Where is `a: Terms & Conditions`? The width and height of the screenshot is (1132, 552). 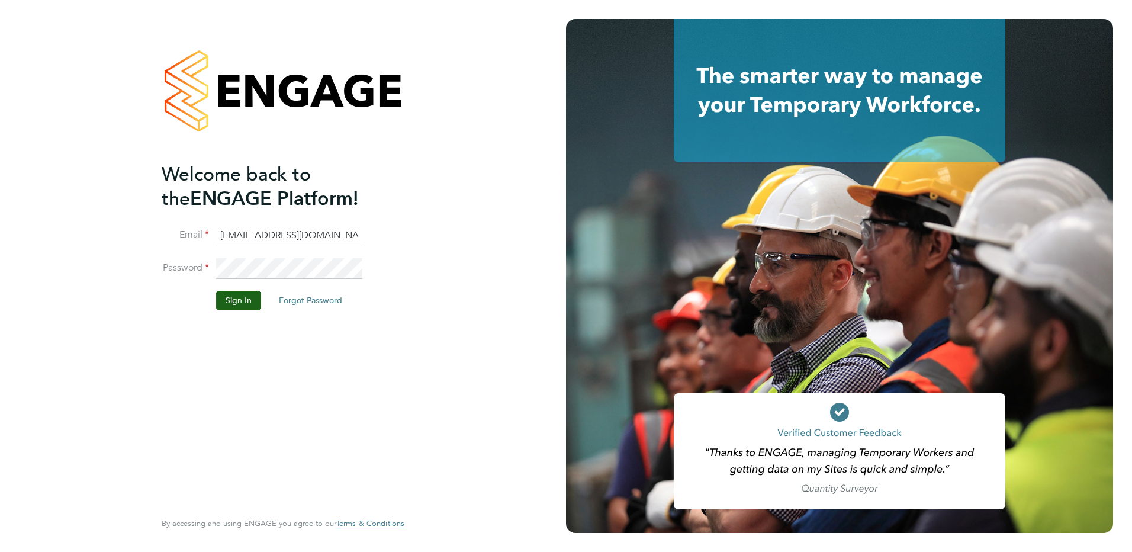 a: Terms & Conditions is located at coordinates (370, 523).